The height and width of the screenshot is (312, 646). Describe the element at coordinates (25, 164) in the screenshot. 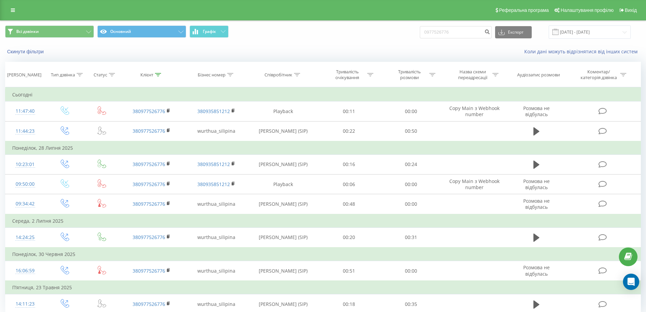

I see `div: 10:23:01` at that location.